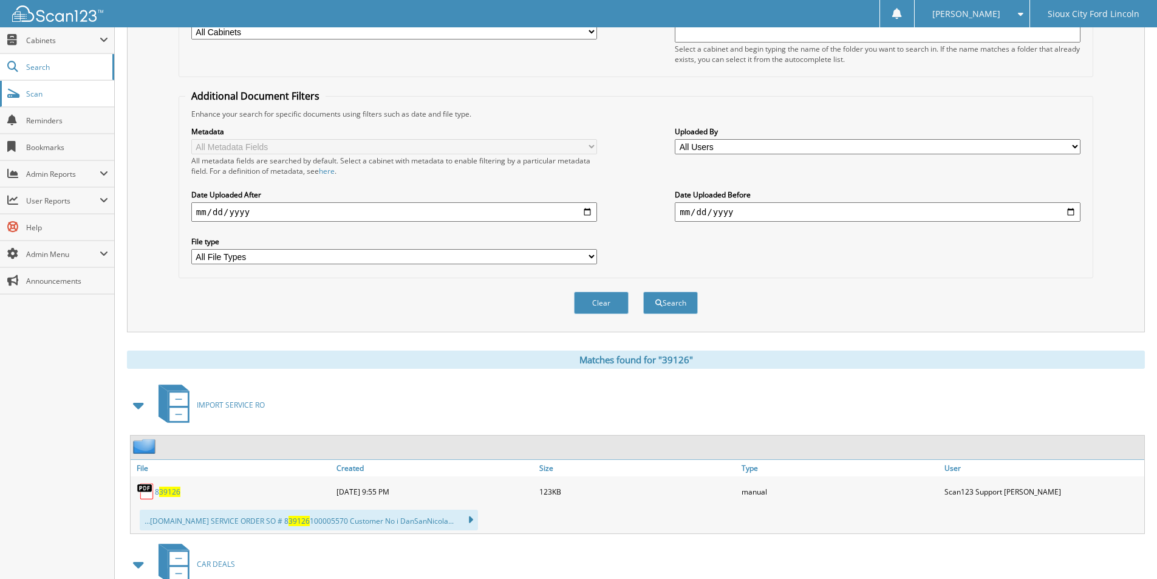  What do you see at coordinates (394, 241) in the screenshot?
I see `label: File type` at bounding box center [394, 241].